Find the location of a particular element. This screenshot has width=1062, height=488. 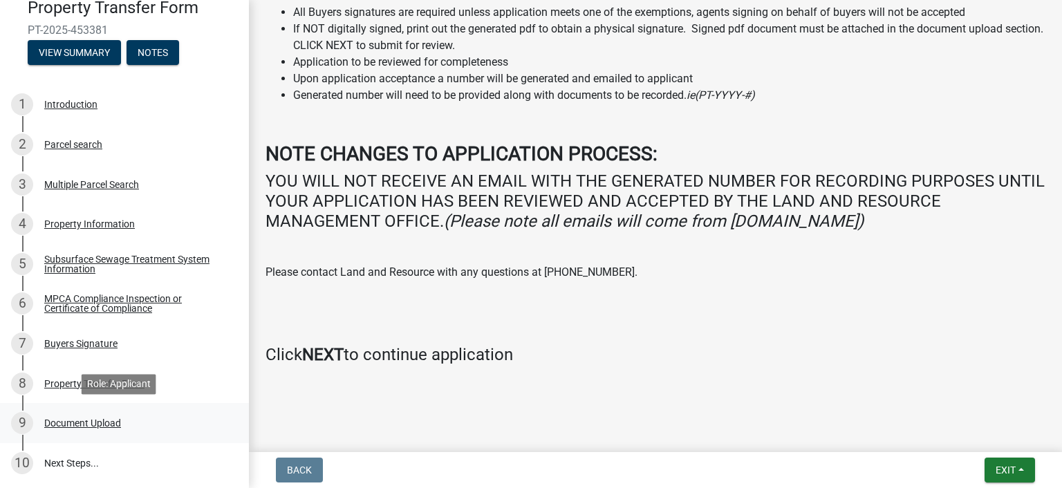

wm-modal-confirm: Notes is located at coordinates (153, 53).